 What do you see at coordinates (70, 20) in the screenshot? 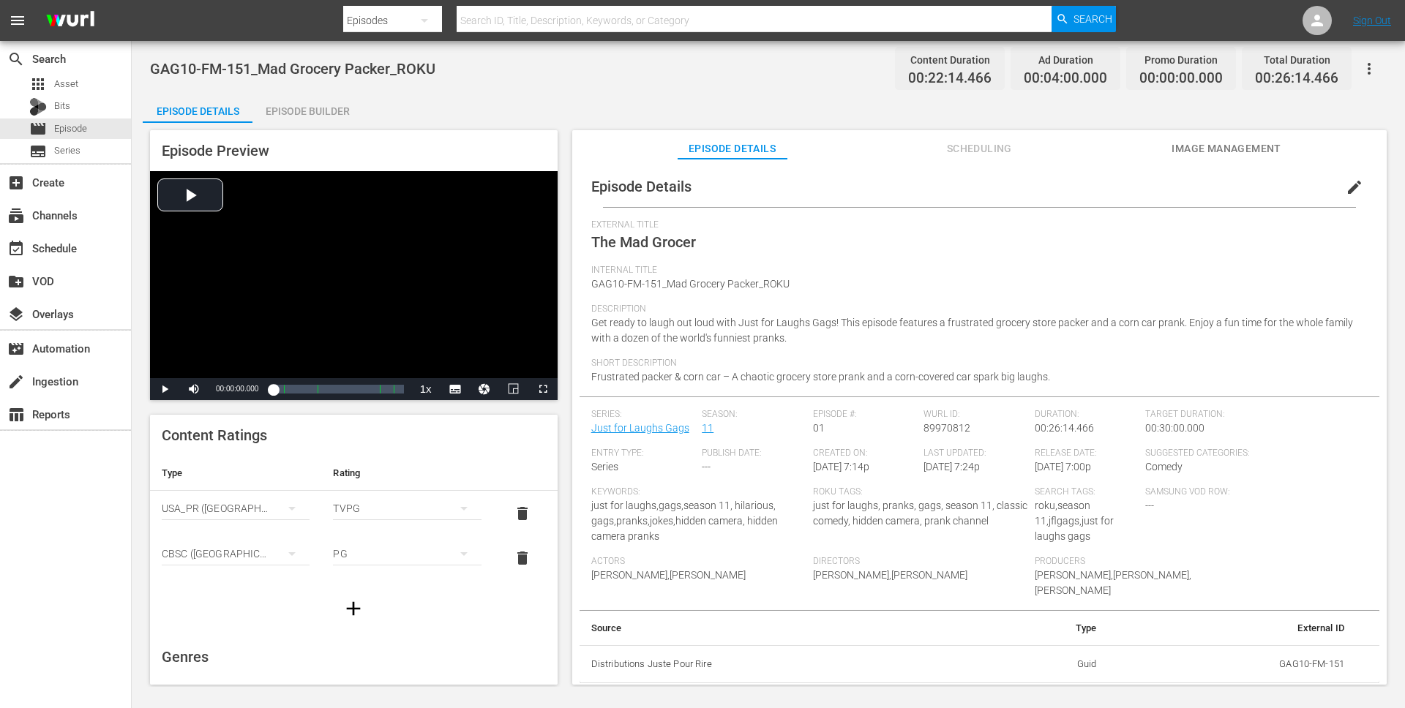
I see `img: ans4CAIJ8jUAAAAAAAAAAAAAAAAAAAAAAAAgQb4GAAAAAAAAAAAAAAAAAAAAAAAAJMjXAAAAAAAAAAAAAAAAAAAAAAAAgAT5G...` at bounding box center [70, 20].